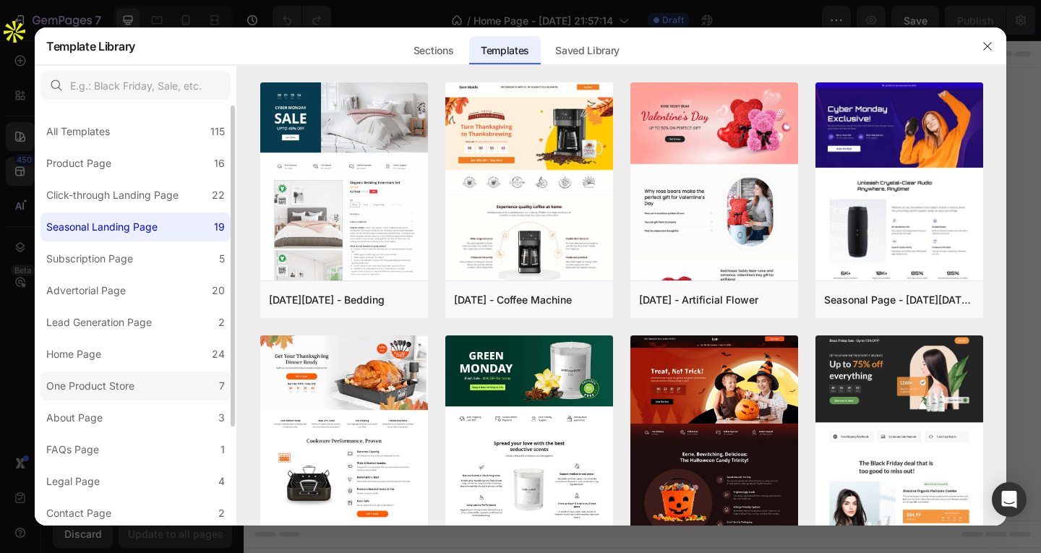 The height and width of the screenshot is (553, 1041). I want to click on div: 16, so click(219, 163).